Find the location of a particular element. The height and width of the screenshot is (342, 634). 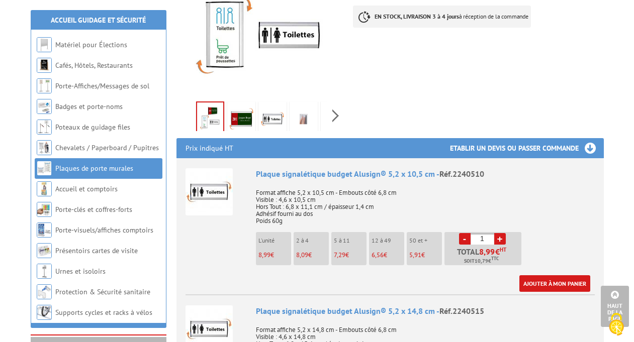

a: Protection & Sécurité sanitaire is located at coordinates (103, 292).